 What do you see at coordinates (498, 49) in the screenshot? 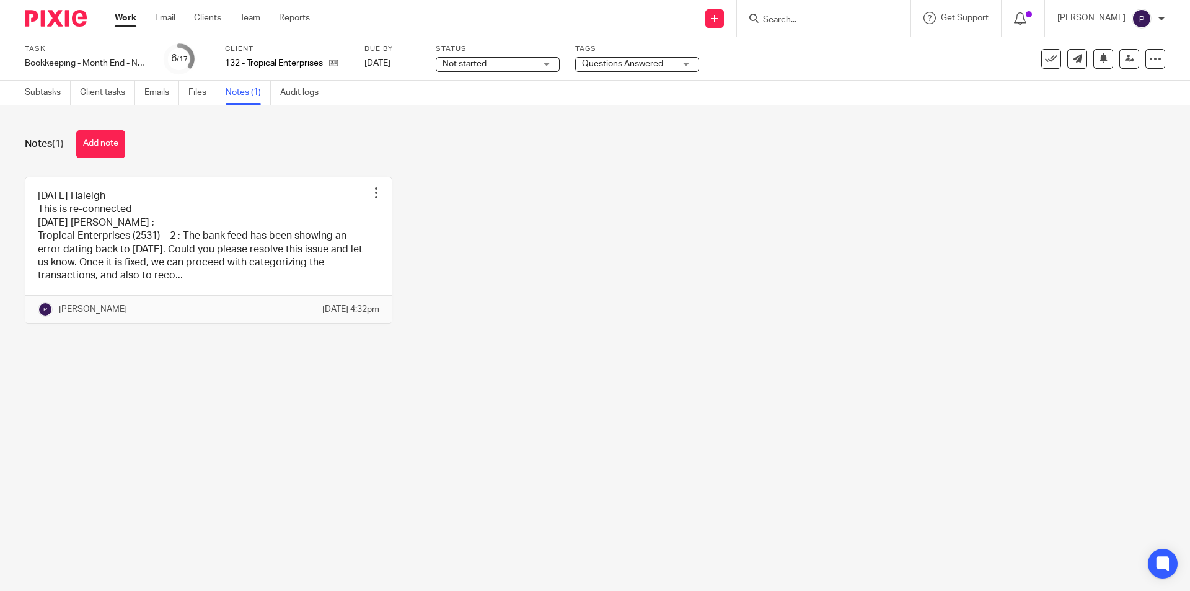
I see `label: Status` at bounding box center [498, 49].